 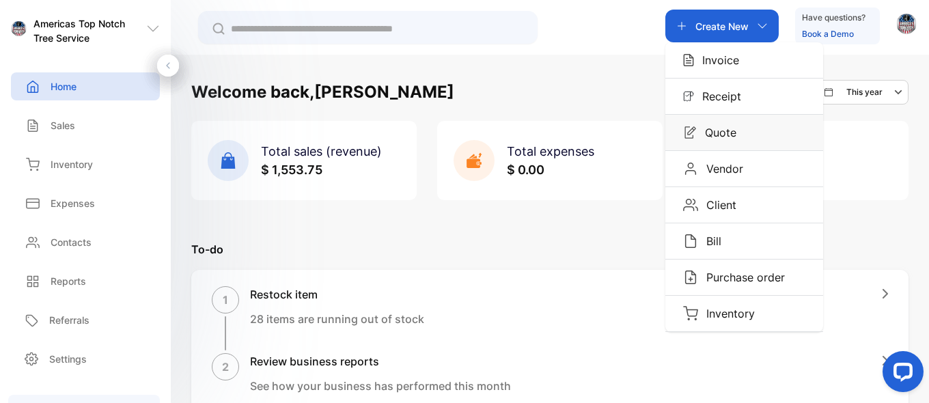 What do you see at coordinates (292, 169) in the screenshot?
I see `span: $ 1,553.75` at bounding box center [292, 169].